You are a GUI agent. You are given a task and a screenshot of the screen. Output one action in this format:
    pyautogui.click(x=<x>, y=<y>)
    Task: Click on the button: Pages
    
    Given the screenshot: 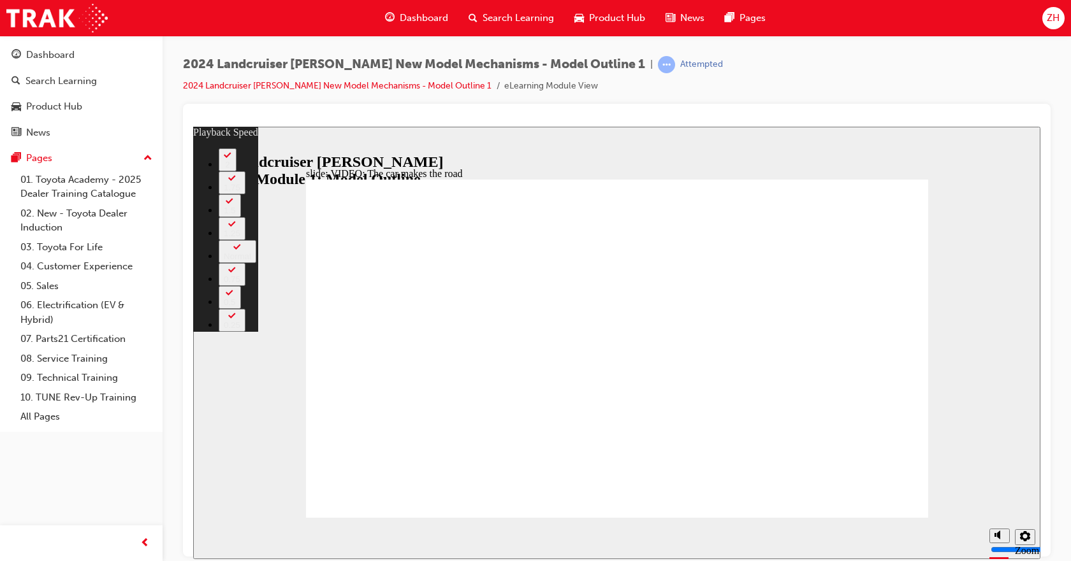 What is the action you would take?
    pyautogui.click(x=81, y=158)
    